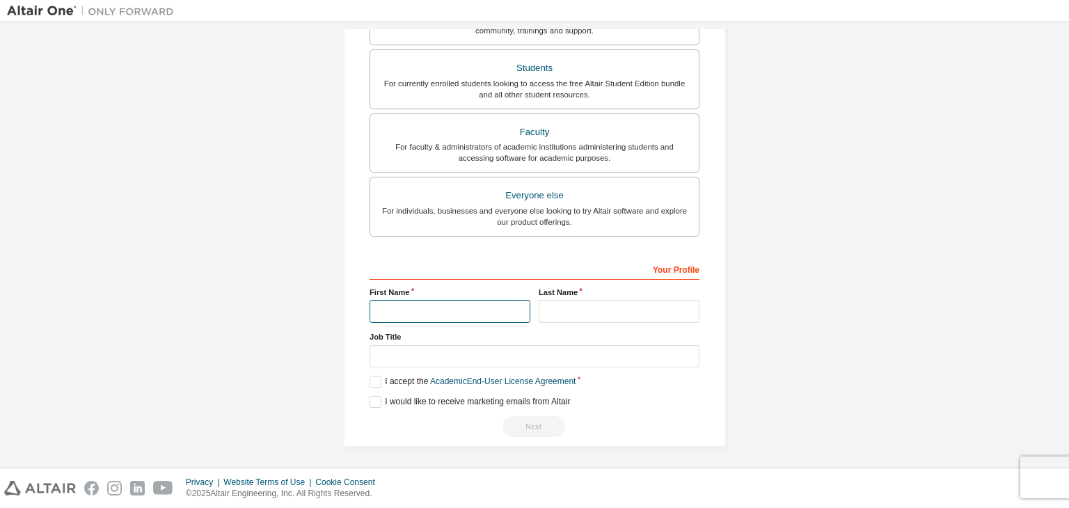  I want to click on img: youtube.svg, so click(163, 488).